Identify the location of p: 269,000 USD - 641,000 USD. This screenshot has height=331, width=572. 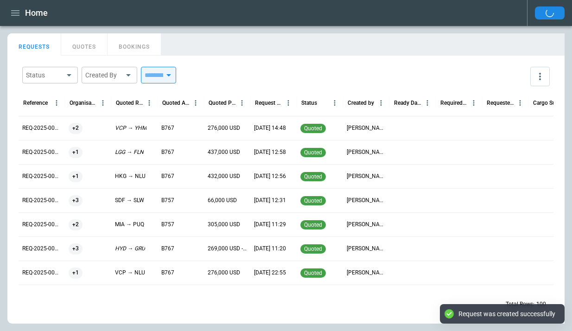
(227, 249).